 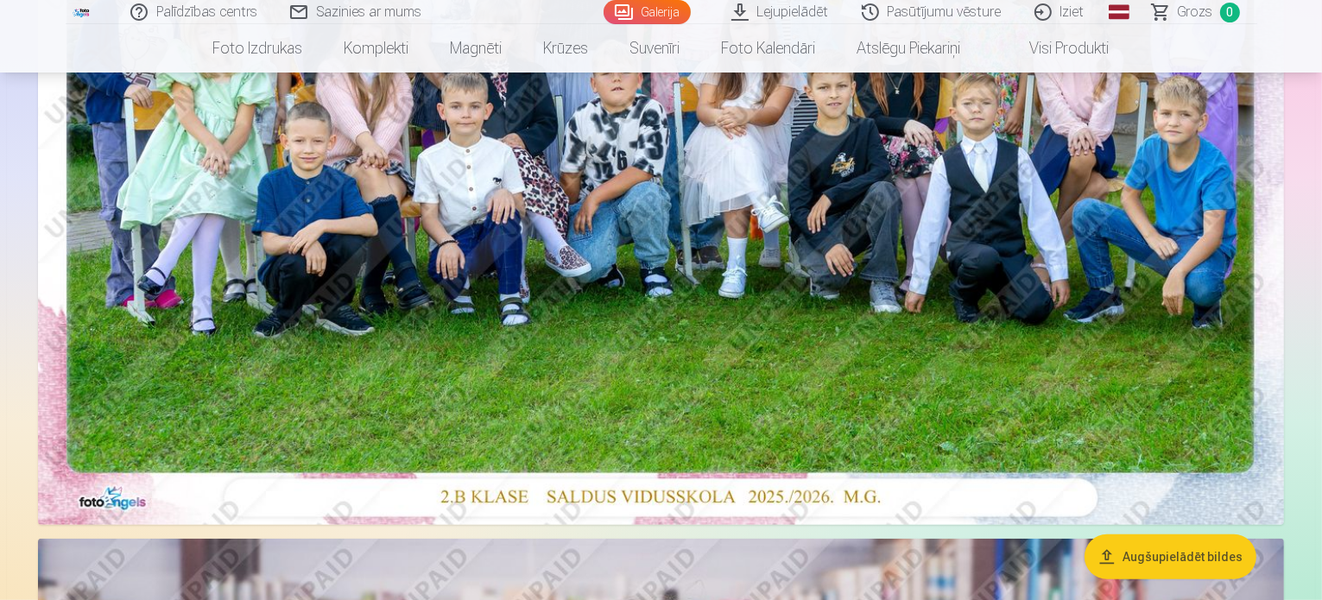 I want to click on a: Atslēgu piekariņi, so click(x=909, y=48).